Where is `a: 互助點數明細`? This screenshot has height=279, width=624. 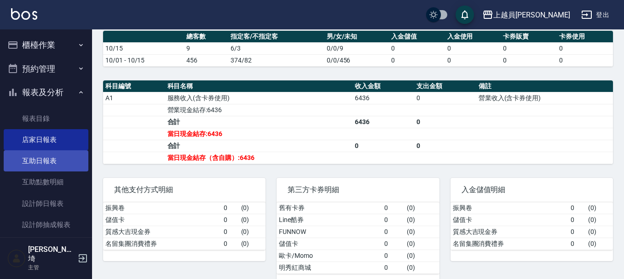
a: 互助點數明細 is located at coordinates (46, 182).